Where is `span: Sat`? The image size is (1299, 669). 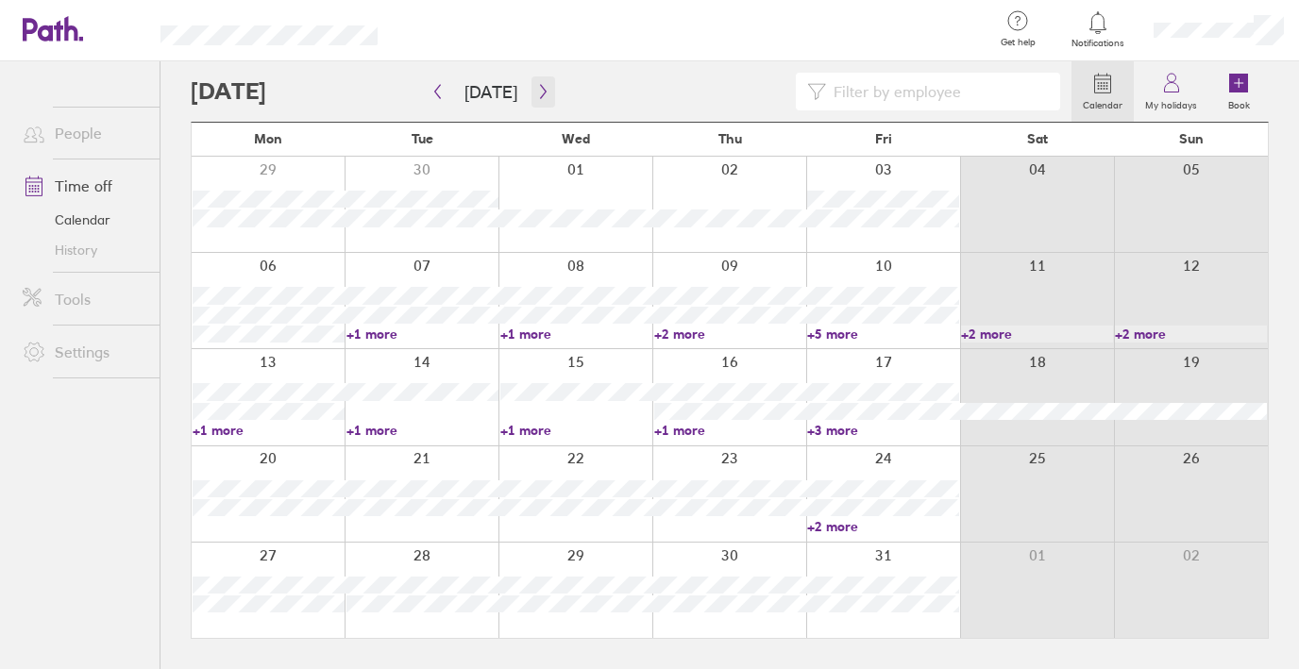
span: Sat is located at coordinates (1037, 139).